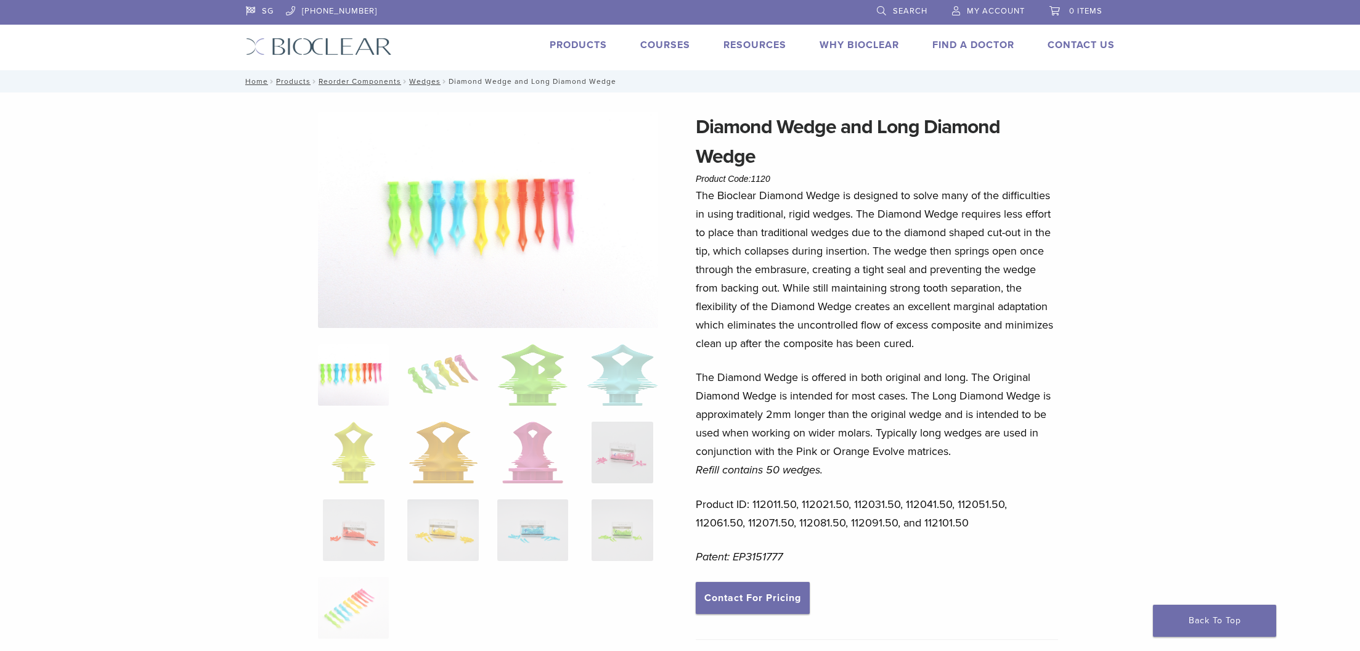 The image size is (1360, 651). What do you see at coordinates (759, 469) in the screenshot?
I see `em: Refill contains 50 wedges.` at bounding box center [759, 469].